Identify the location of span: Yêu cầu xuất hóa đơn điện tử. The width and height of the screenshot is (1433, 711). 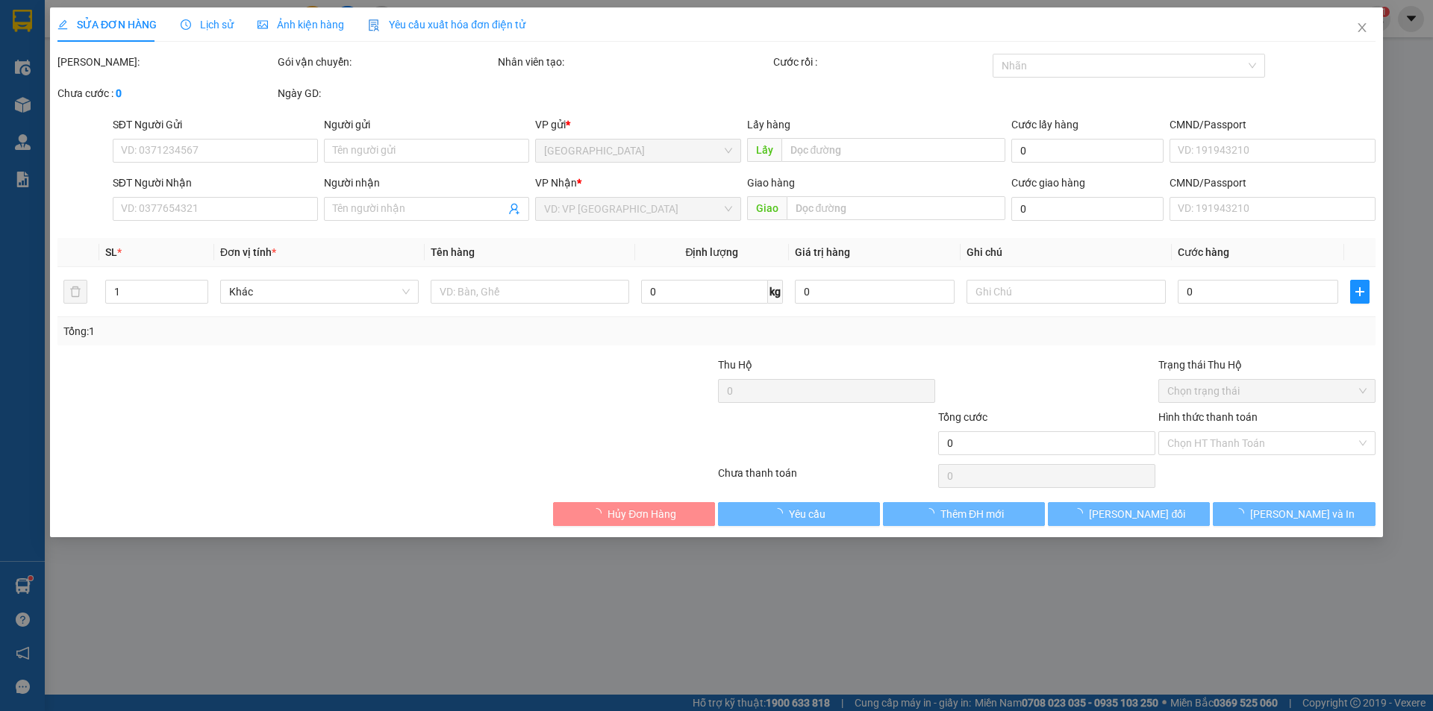
(446, 25).